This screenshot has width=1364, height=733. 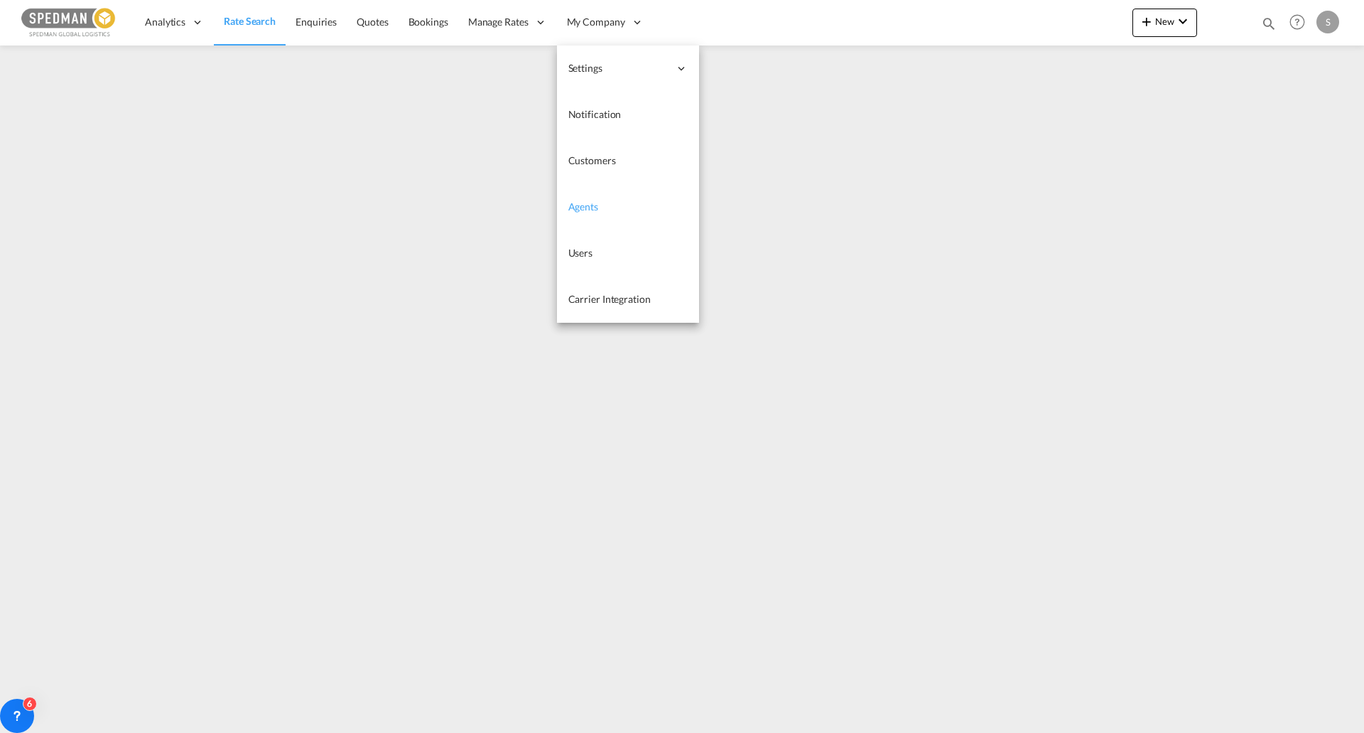 What do you see at coordinates (628, 68) in the screenshot?
I see `div: Settings` at bounding box center [628, 68].